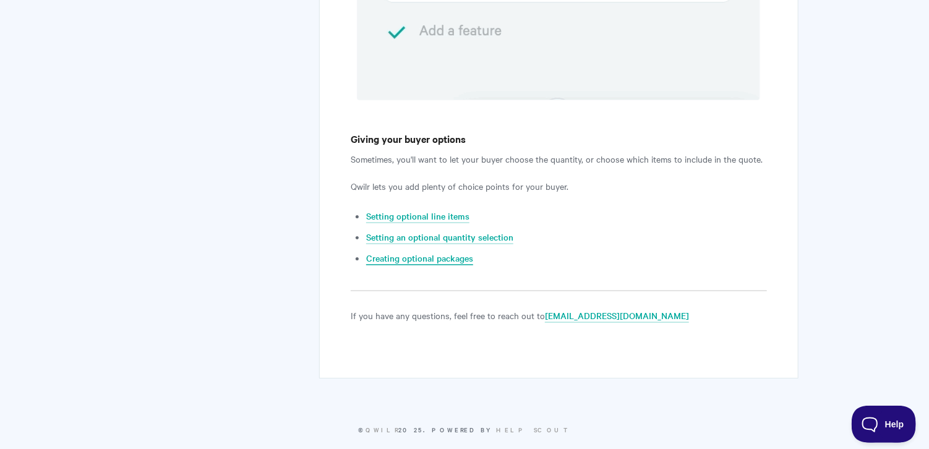  What do you see at coordinates (558, 315) in the screenshot?
I see `p: If you have any questions, feel free to reach out to` at bounding box center [558, 315].